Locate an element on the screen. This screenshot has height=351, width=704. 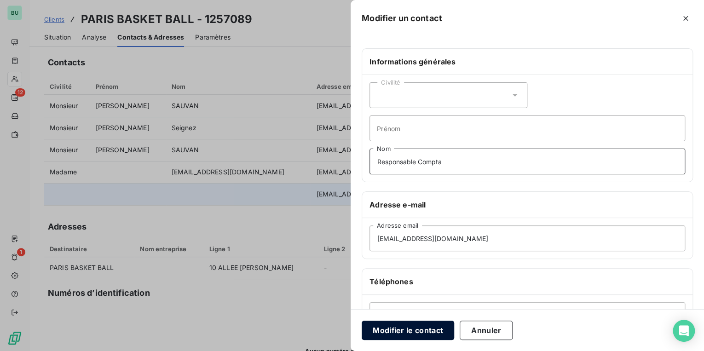
button: Annuler is located at coordinates (486, 330).